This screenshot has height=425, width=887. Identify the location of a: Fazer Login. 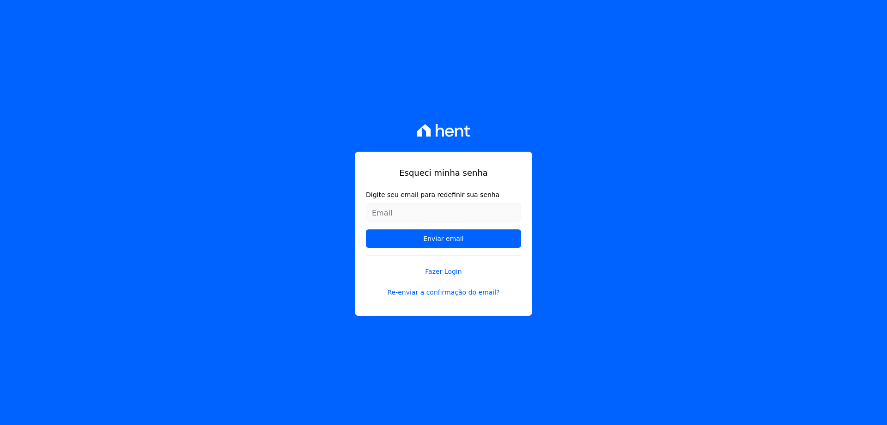
(444, 266).